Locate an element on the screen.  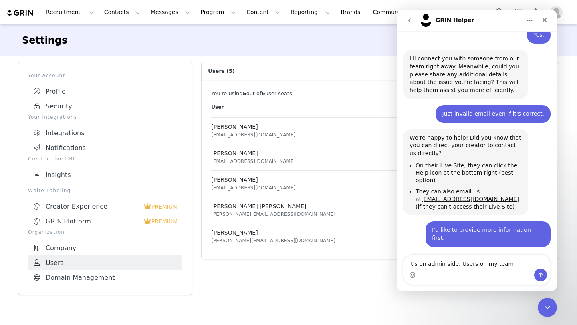
button: Search is located at coordinates (499, 12).